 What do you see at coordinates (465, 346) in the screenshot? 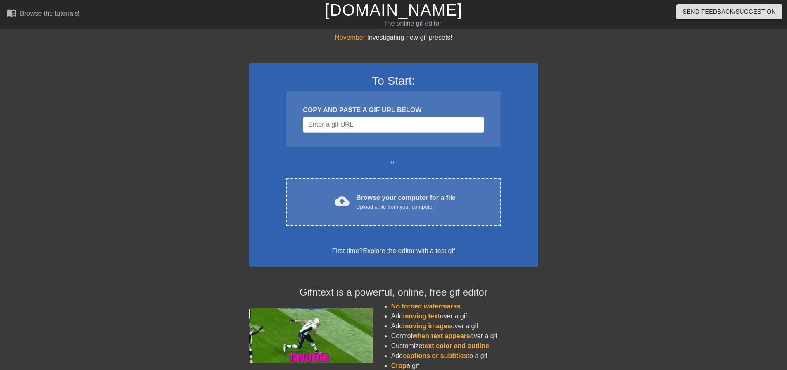
I see `li: Customize` at bounding box center [465, 346].